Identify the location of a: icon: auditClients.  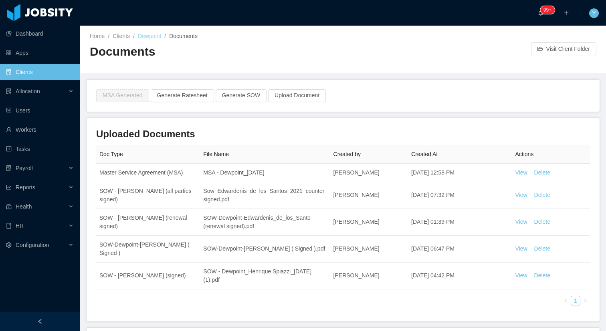
(40, 72).